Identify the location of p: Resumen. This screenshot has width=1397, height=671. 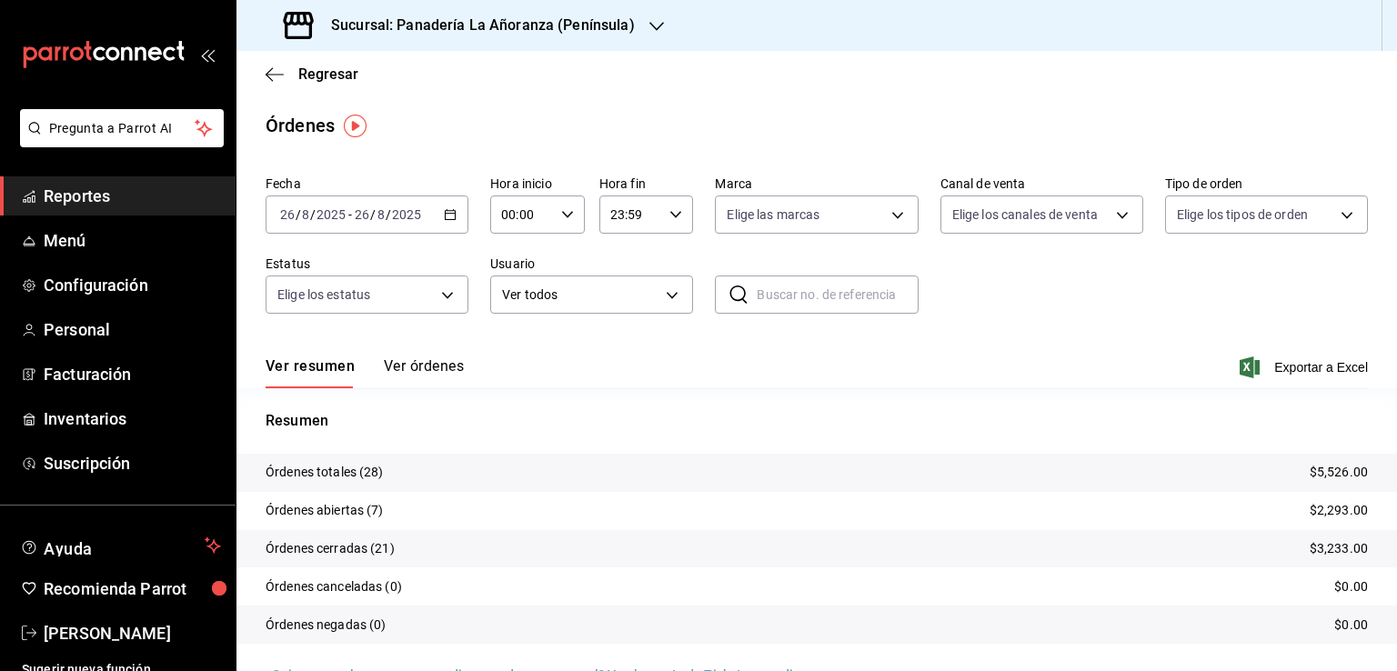
(817, 421).